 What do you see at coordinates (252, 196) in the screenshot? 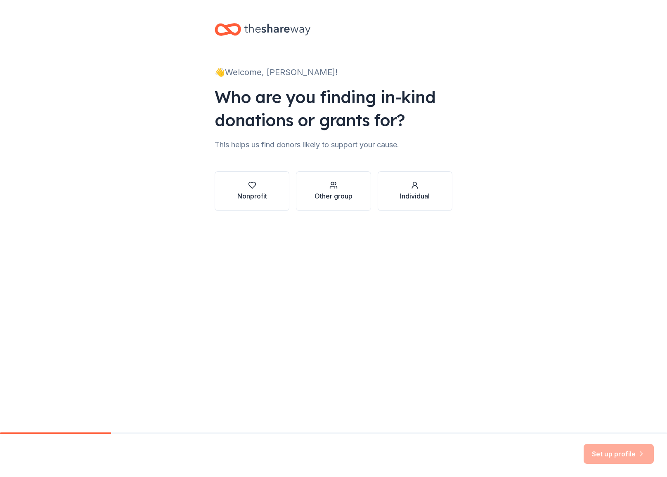
I see `div: Nonprofit` at bounding box center [252, 196].